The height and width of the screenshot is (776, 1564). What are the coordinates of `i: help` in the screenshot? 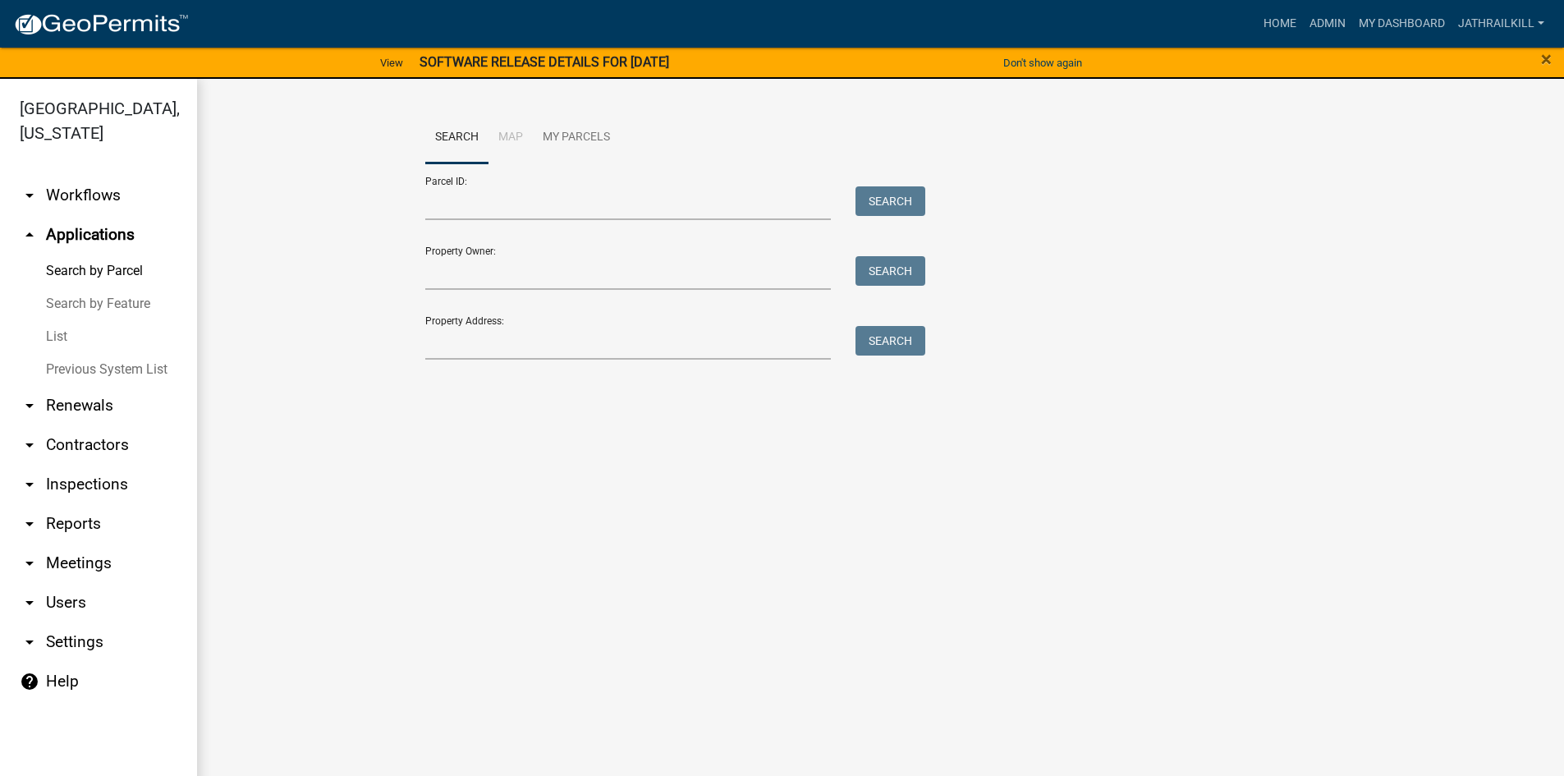 It's located at (30, 681).